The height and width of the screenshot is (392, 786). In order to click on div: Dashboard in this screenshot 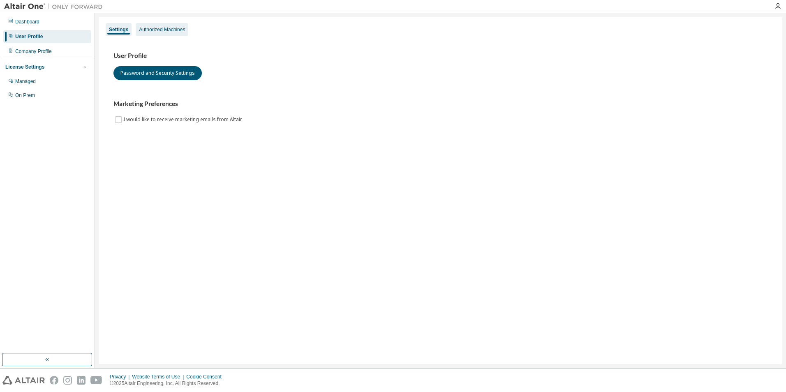, I will do `click(27, 22)`.